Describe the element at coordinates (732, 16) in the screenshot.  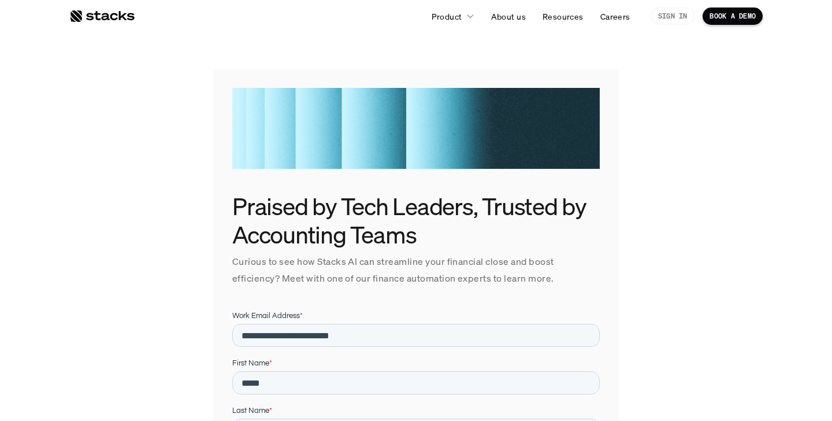
I see `a: BOOK A DEMO` at that location.